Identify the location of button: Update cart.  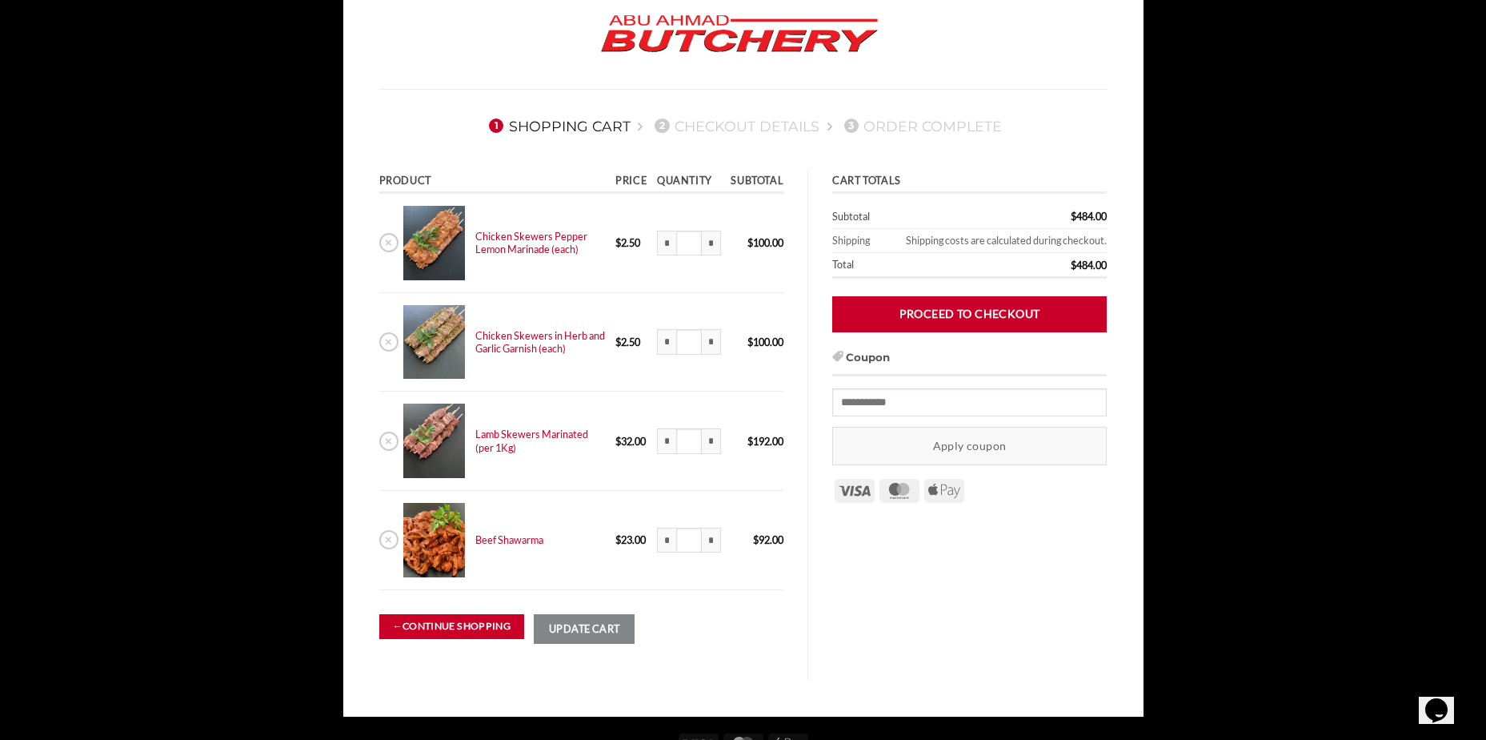
(584, 628).